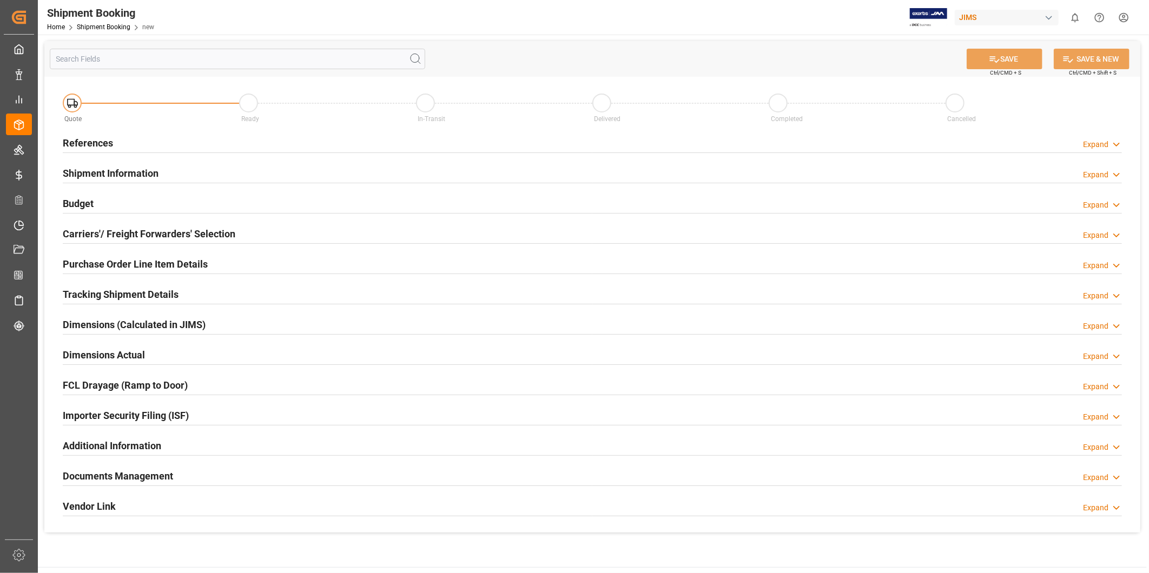 The height and width of the screenshot is (573, 1149). Describe the element at coordinates (607, 119) in the screenshot. I see `span: Delivered` at that location.